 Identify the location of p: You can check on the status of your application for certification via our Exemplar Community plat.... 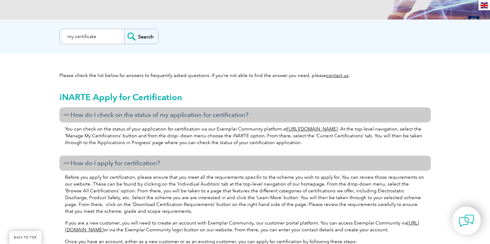
(245, 136).